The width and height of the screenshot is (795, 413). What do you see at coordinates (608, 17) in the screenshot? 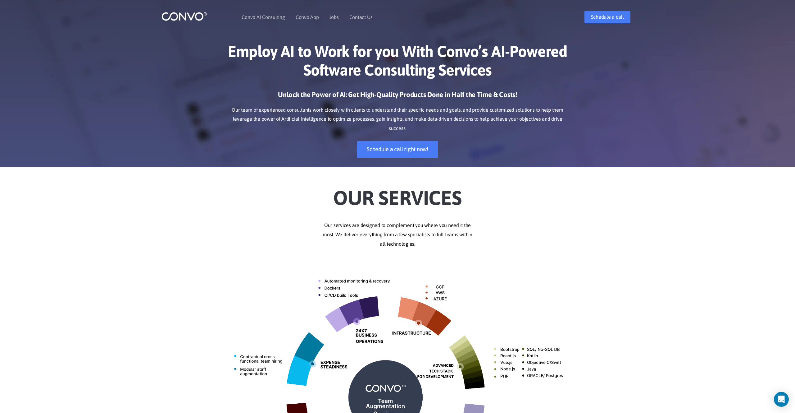
I see `a: Schedule a call` at bounding box center [608, 17].